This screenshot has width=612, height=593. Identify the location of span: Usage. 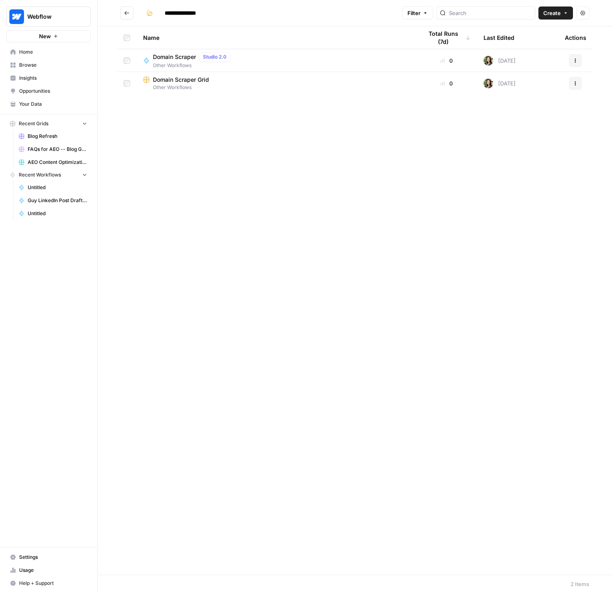
(53, 570).